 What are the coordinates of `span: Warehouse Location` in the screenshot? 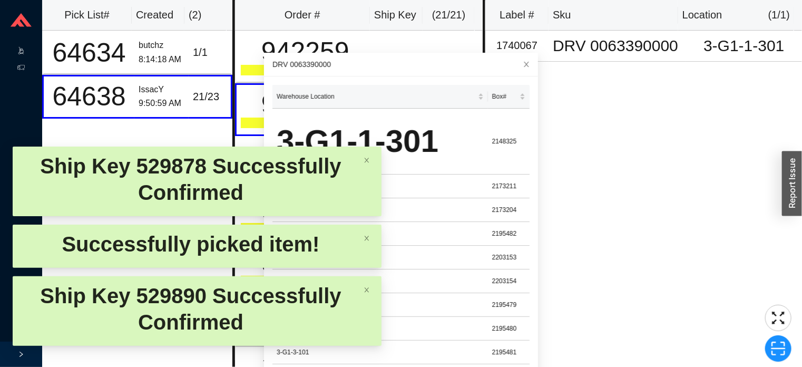 It's located at (376, 96).